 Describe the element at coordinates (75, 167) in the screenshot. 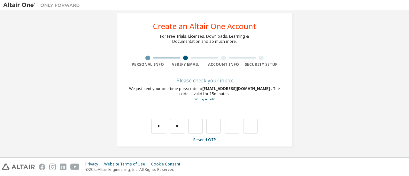

I see `img: youtube.svg` at that location.